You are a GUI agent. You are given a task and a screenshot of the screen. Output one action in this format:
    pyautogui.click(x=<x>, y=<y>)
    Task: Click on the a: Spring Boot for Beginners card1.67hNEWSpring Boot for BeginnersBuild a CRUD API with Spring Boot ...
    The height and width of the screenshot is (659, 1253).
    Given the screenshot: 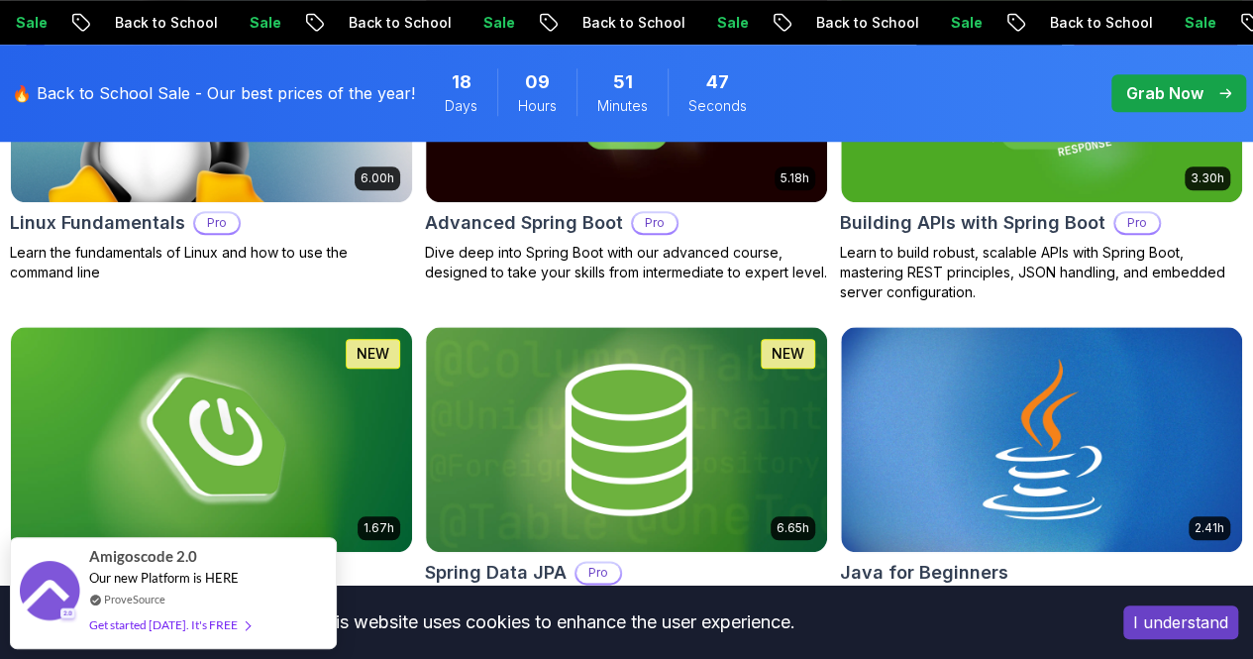 What is the action you would take?
    pyautogui.click(x=211, y=478)
    